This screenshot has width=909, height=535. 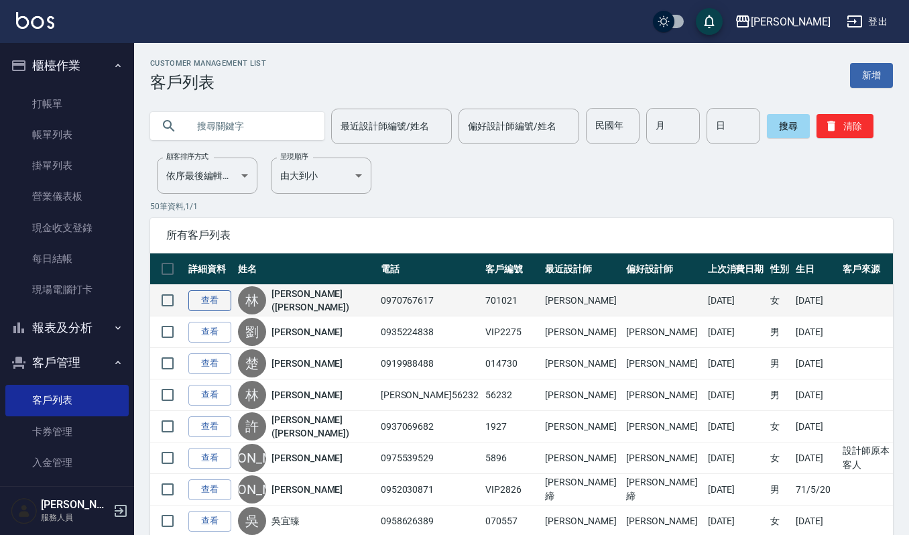 What do you see at coordinates (512, 458) in the screenshot?
I see `td: 5896` at bounding box center [512, 458].